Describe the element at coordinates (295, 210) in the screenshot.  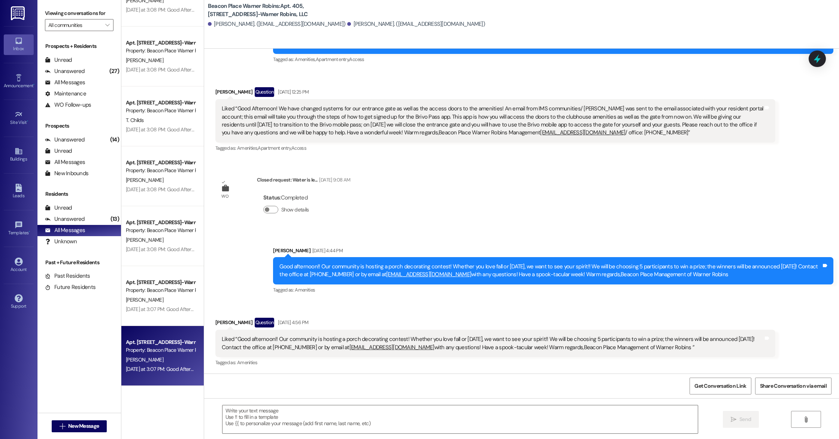
I see `label: Show details` at that location.